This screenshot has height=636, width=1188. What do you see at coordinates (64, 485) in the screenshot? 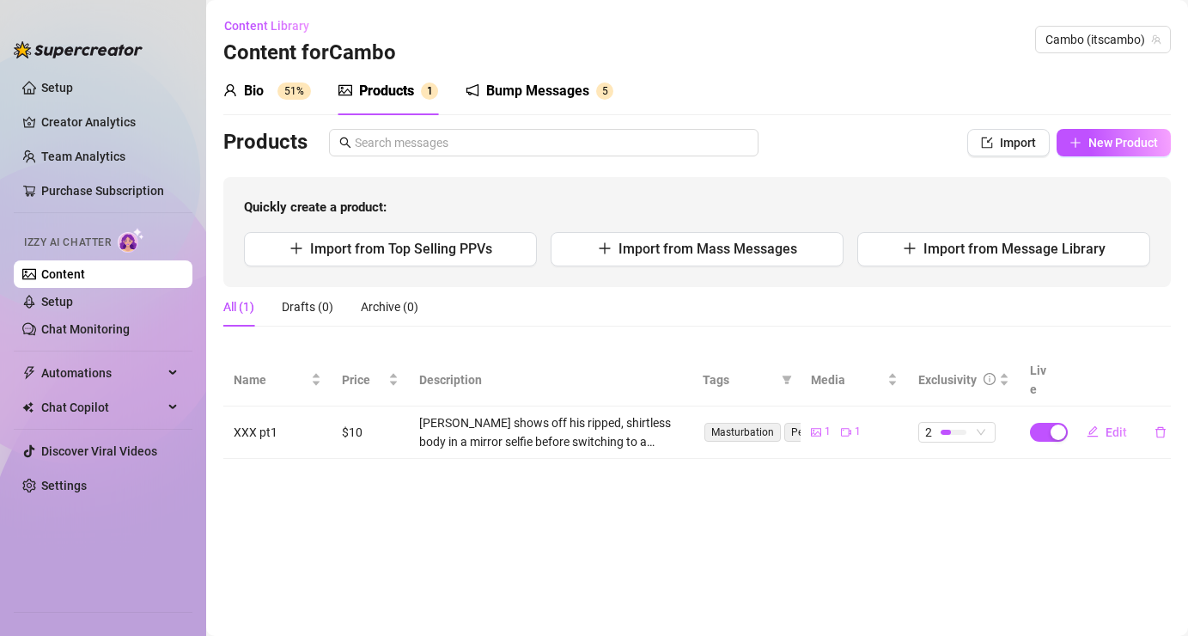
I see `a: Settings` at bounding box center [64, 485].